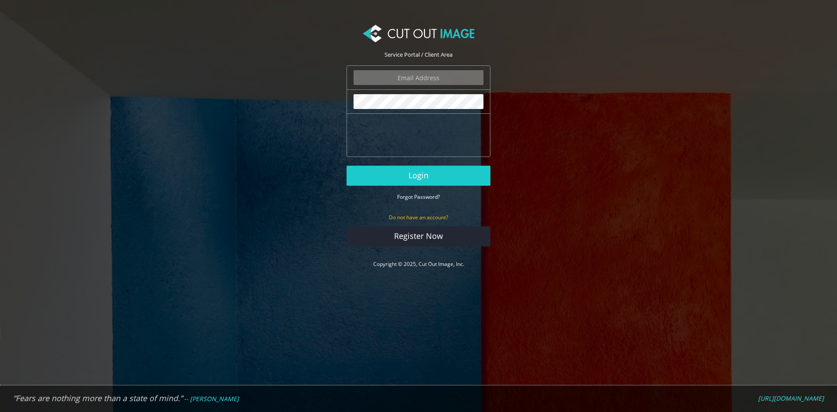 The width and height of the screenshot is (837, 412). I want to click on button: Login, so click(418, 176).